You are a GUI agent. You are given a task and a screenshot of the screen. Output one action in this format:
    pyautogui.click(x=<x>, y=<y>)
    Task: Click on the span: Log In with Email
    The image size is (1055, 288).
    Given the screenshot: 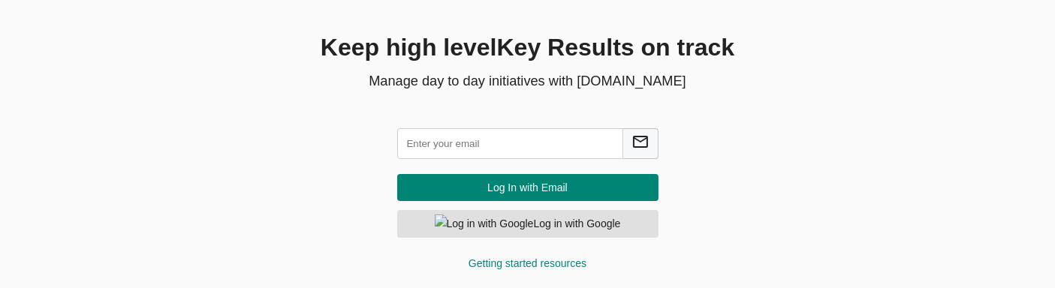 What is the action you would take?
    pyautogui.click(x=528, y=188)
    